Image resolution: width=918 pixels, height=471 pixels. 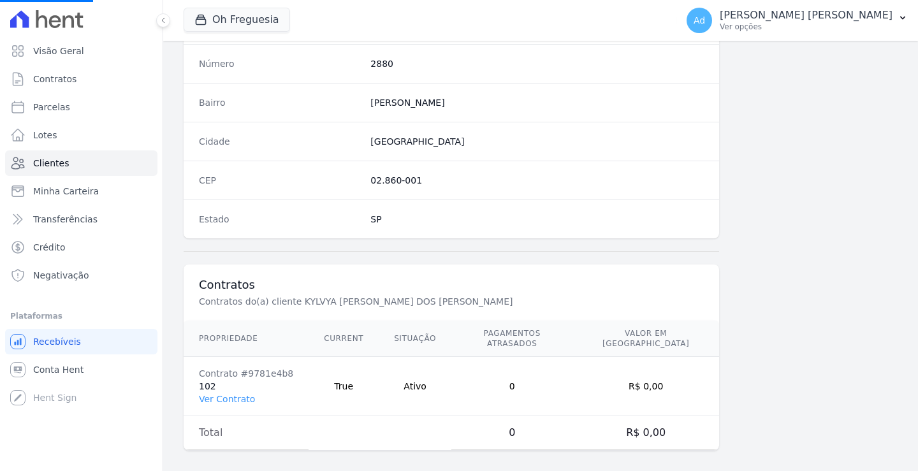 I want to click on dd: 2880, so click(x=537, y=64).